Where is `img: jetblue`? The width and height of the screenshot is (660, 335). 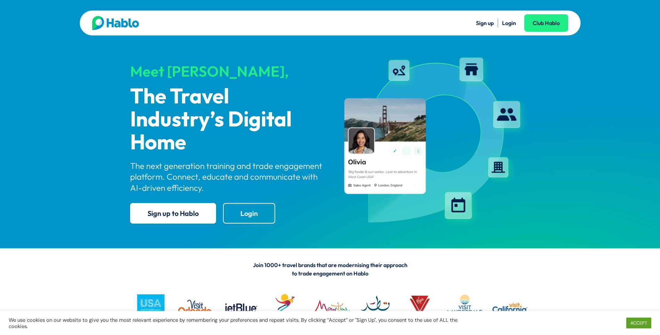
img: jetblue is located at coordinates (240, 308).